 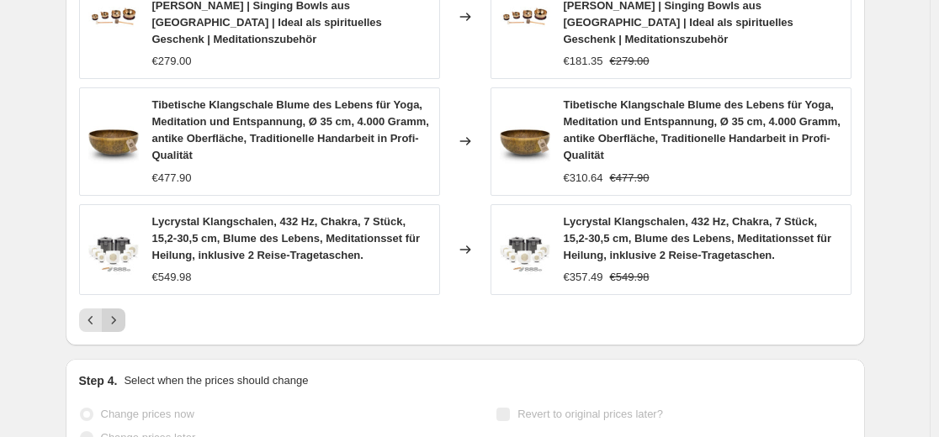 I want to click on strike: €477.90, so click(x=629, y=178).